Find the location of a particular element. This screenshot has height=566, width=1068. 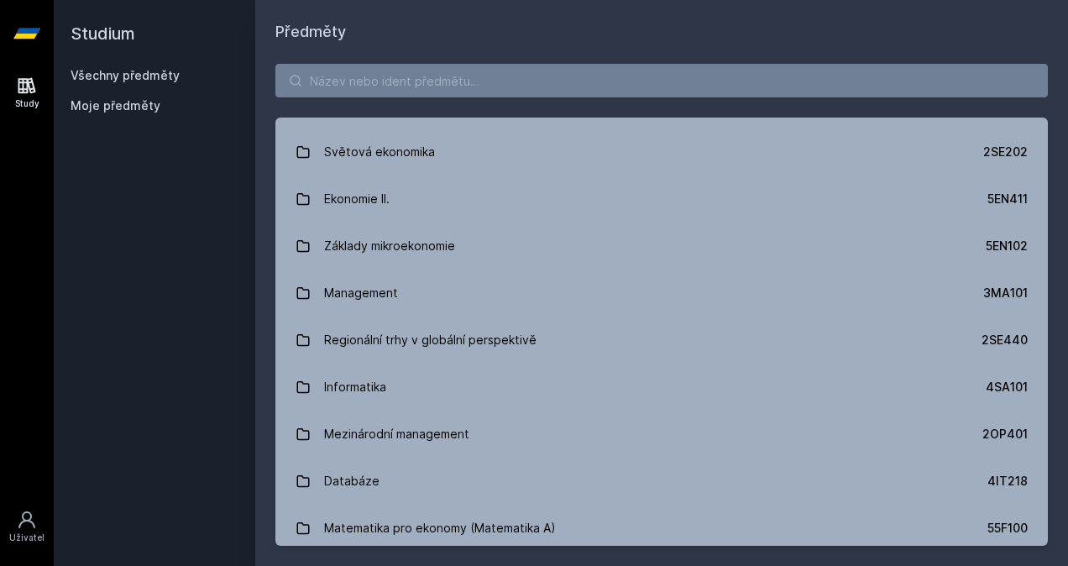

div: Databáze is located at coordinates (352, 481).